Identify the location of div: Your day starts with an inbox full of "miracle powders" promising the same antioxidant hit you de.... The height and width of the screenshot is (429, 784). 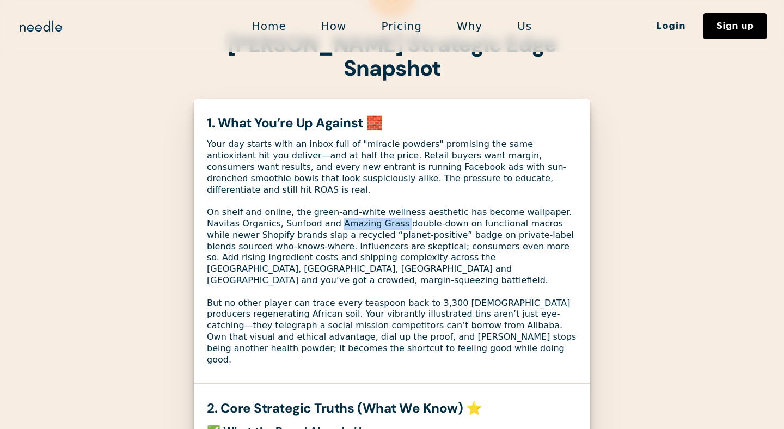
(392, 252).